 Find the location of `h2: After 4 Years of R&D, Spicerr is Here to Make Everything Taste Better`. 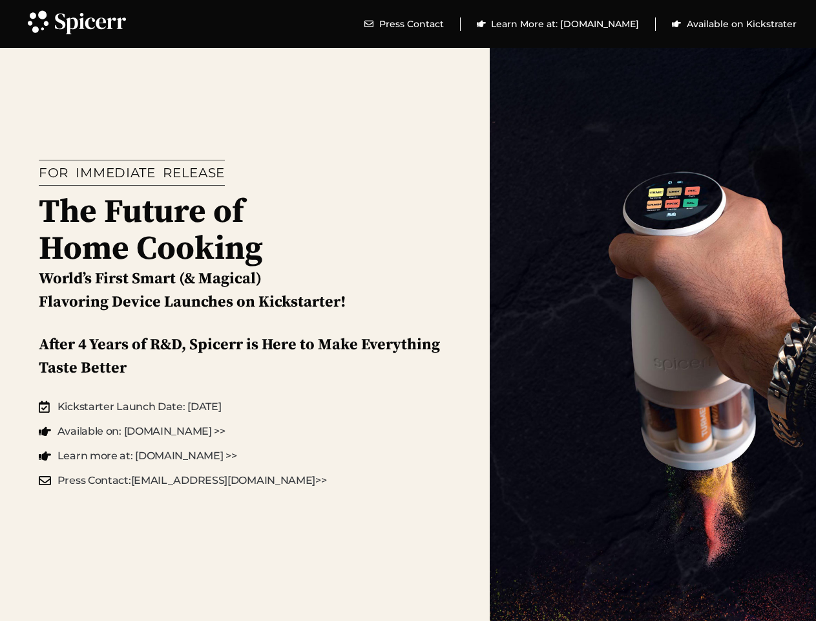

h2: After 4 Years of R&D, Spicerr is Here to Make Everything Taste Better is located at coordinates (245, 356).